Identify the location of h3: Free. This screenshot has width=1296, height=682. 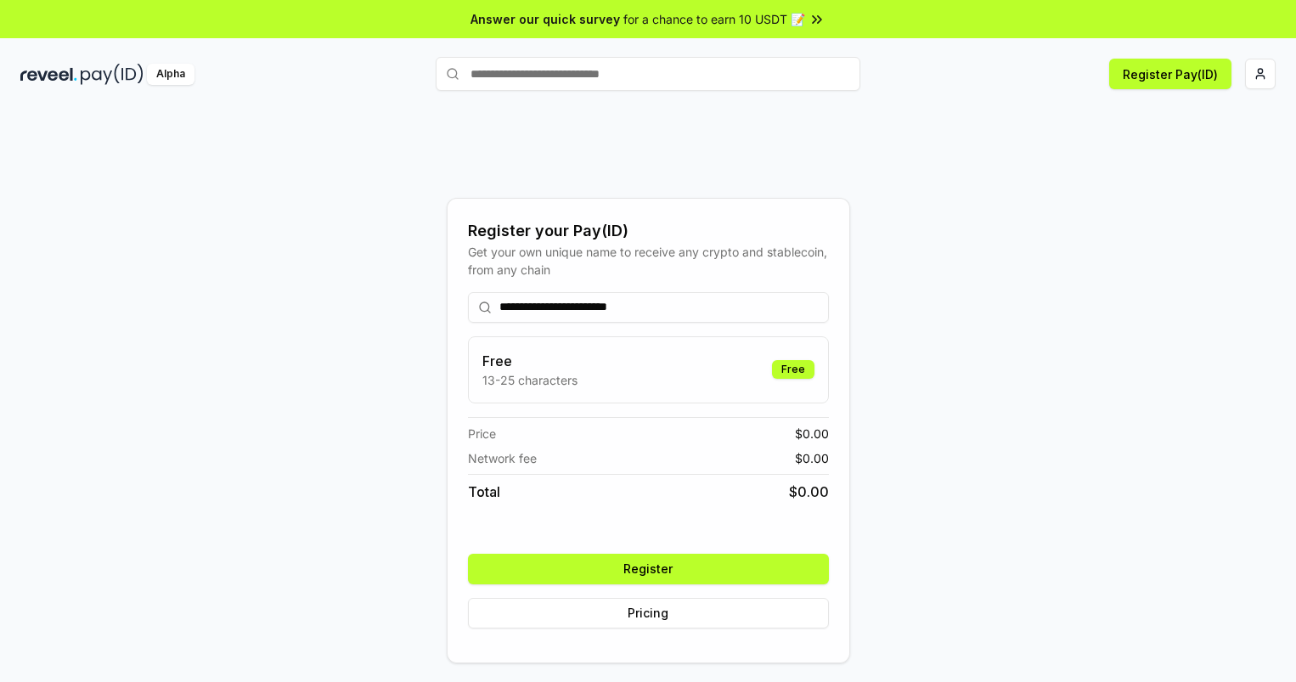
(530, 361).